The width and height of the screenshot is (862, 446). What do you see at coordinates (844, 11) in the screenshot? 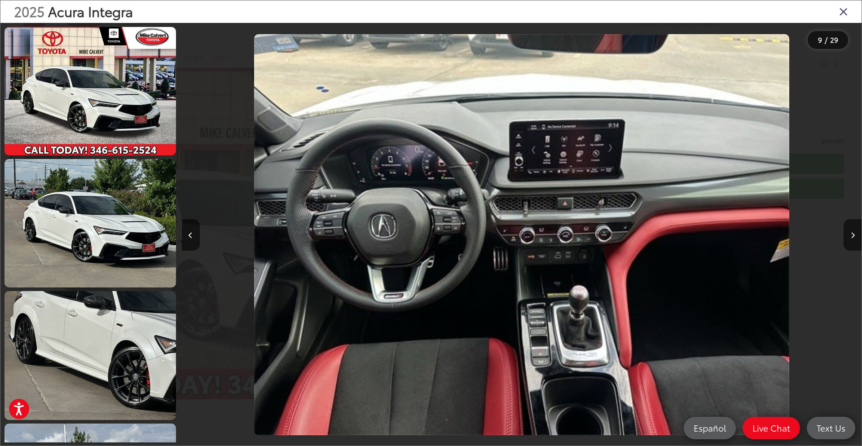
I see `i: Close gallery` at bounding box center [844, 11].